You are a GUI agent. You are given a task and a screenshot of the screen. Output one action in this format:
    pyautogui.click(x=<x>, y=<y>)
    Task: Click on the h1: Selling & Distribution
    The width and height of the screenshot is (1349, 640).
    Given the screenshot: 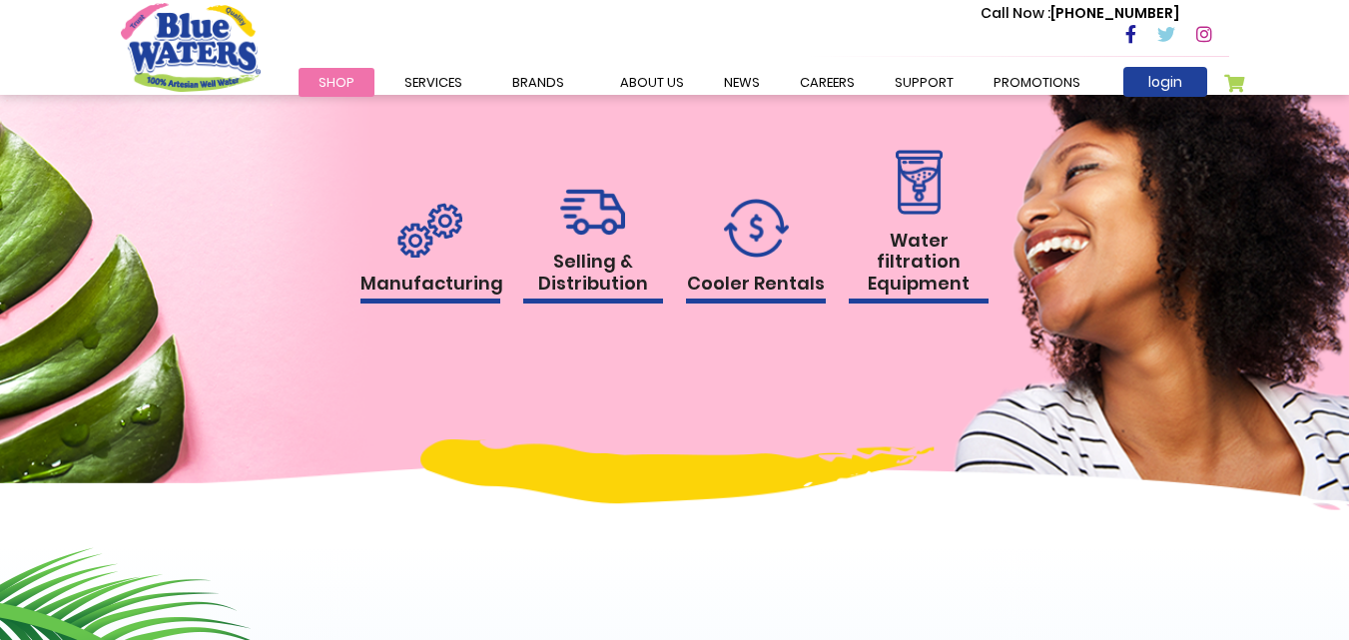 What is the action you would take?
    pyautogui.click(x=593, y=277)
    